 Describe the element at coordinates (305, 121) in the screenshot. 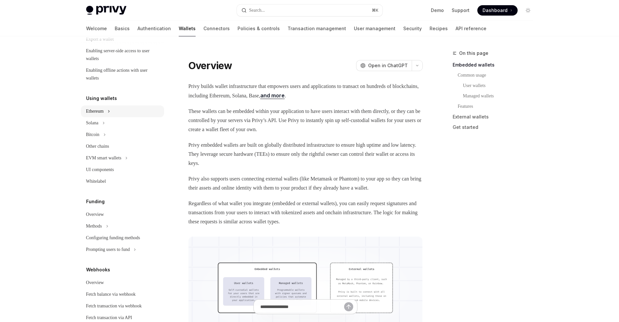

I see `span: These wallets can be embedded within your application to have users interact with them directly, ...` at that location.